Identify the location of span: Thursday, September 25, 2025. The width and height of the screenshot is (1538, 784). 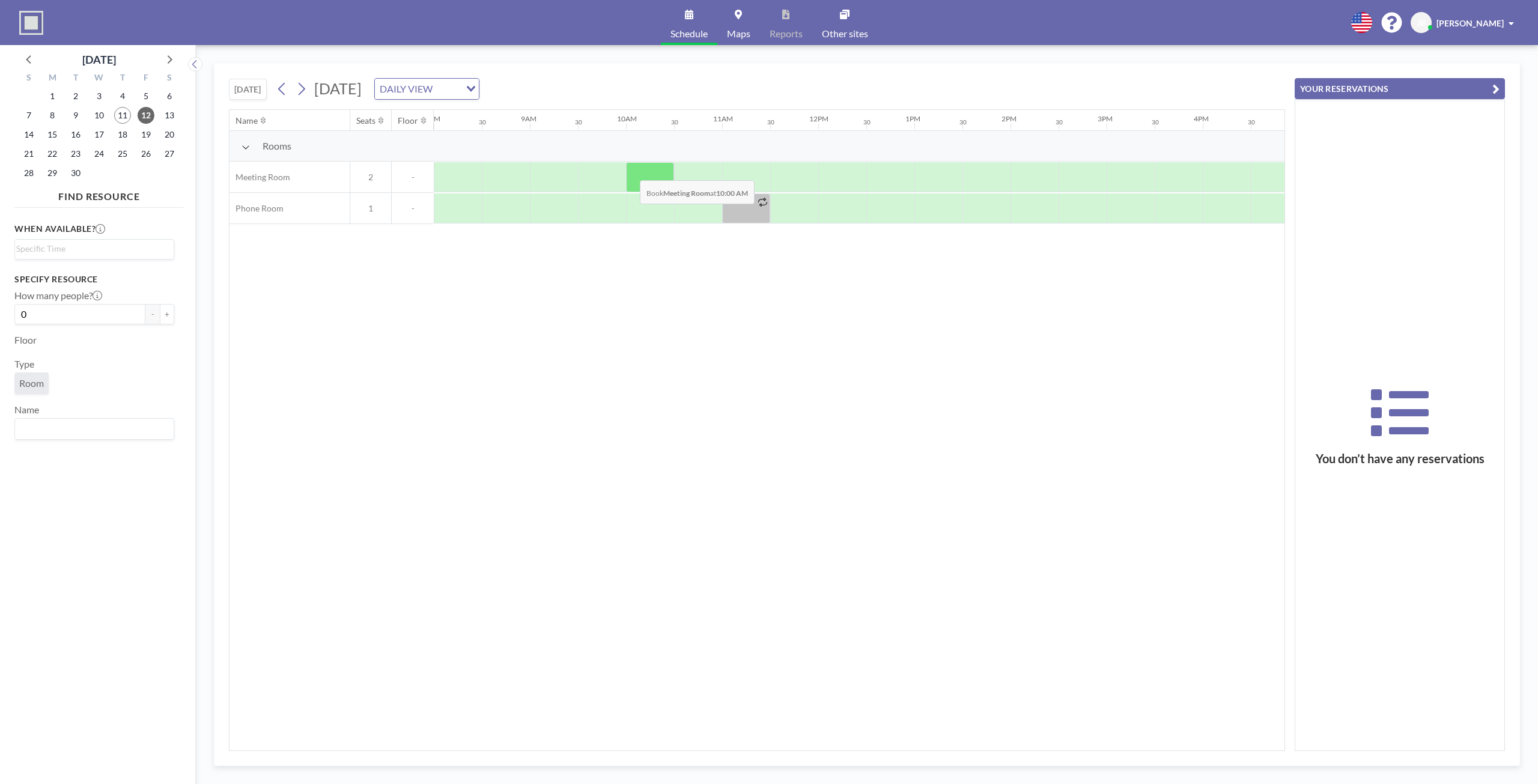
(122, 154).